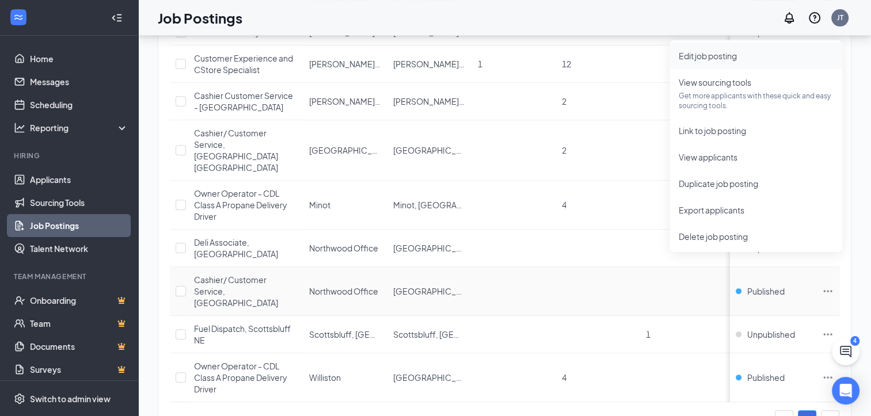 The width and height of the screenshot is (871, 416). I want to click on div: Team Management, so click(70, 276).